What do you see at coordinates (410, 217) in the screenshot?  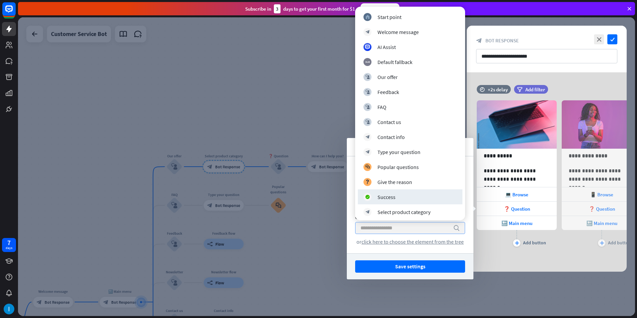 I see `div: Go to` at bounding box center [410, 217].